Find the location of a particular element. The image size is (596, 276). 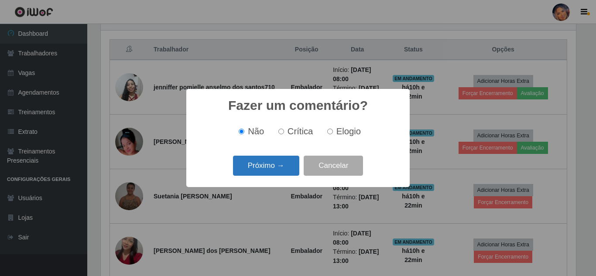

button: Próximo → is located at coordinates (266, 166).